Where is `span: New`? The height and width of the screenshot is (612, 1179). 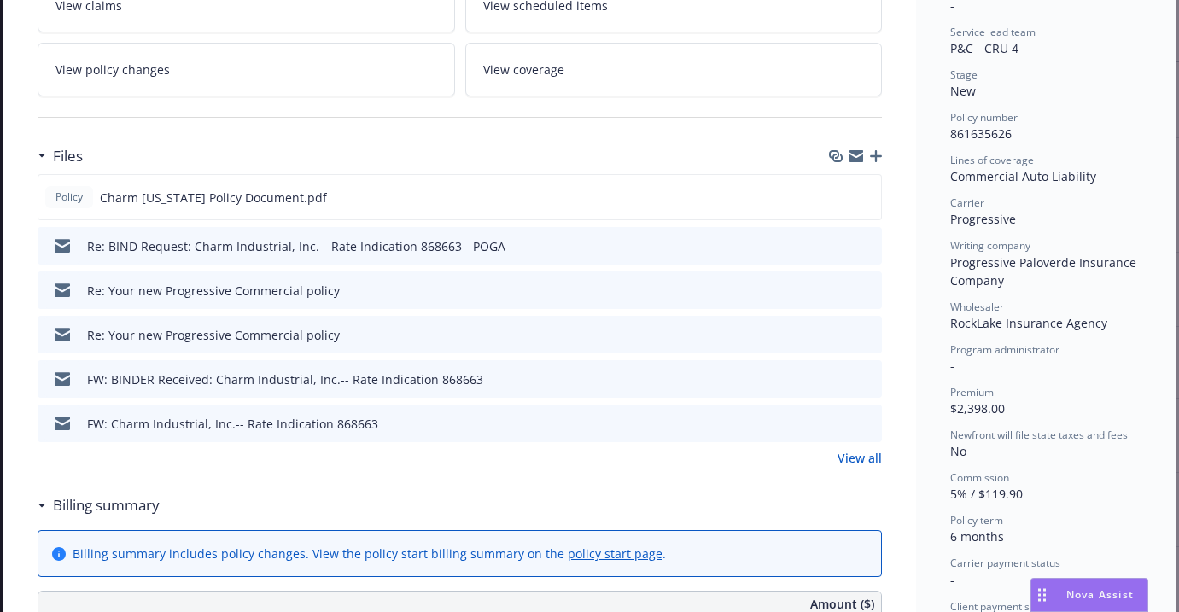 span: New is located at coordinates (963, 90).